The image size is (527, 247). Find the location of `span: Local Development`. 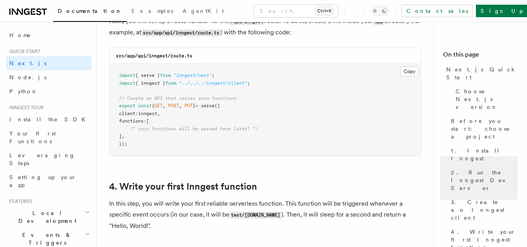

span: Local Development is located at coordinates (46, 217).